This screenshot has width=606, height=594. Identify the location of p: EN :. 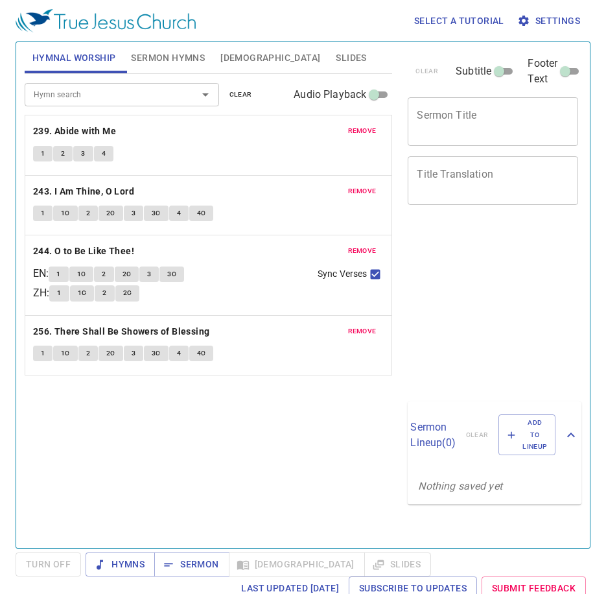
(41, 273).